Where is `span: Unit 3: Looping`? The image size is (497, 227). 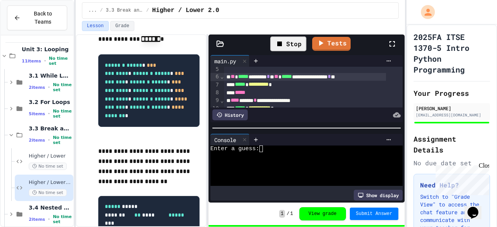
span: Unit 3: Looping is located at coordinates (47, 49).